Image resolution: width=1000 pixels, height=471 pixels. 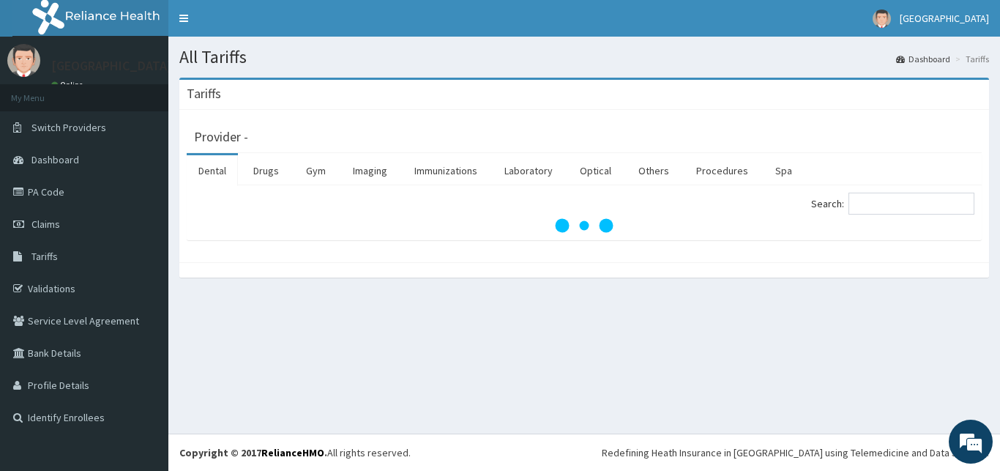 What do you see at coordinates (45, 256) in the screenshot?
I see `span: Tariffs` at bounding box center [45, 256].